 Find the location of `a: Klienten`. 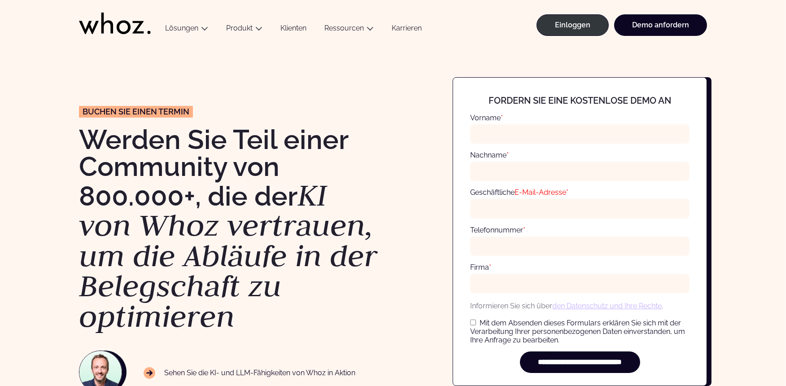

a: Klienten is located at coordinates (293, 30).